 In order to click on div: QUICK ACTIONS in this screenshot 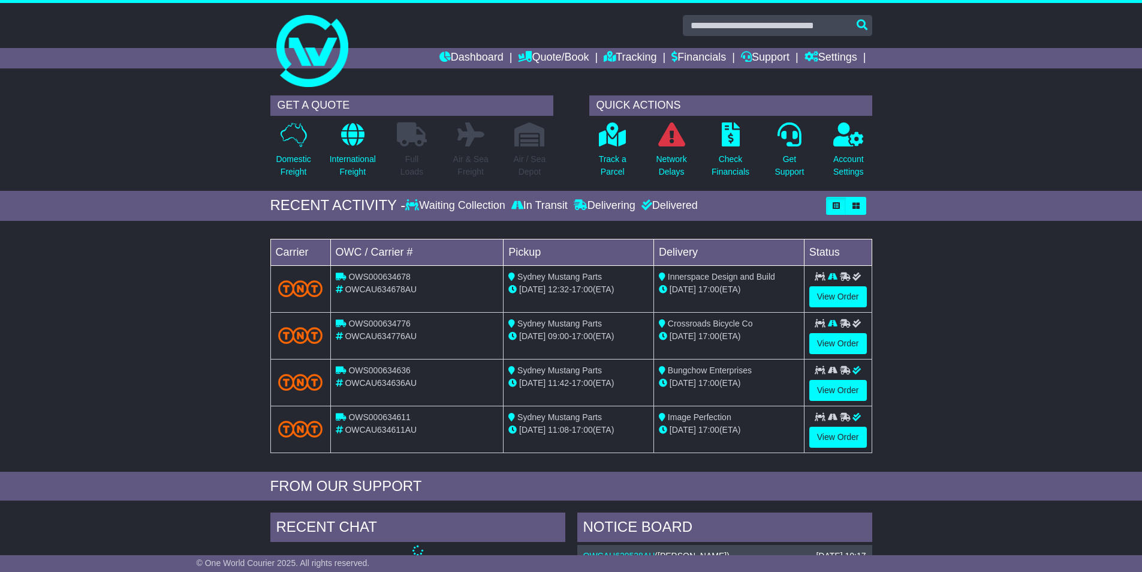, I will do `click(731, 106)`.